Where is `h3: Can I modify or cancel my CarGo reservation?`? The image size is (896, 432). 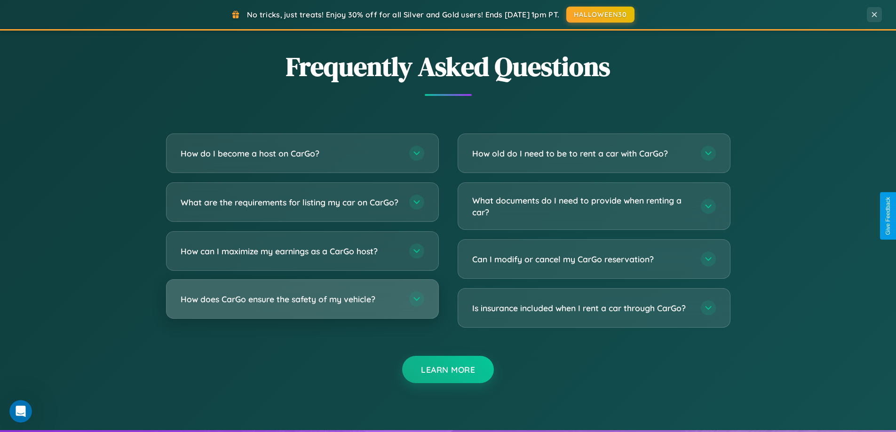 h3: Can I modify or cancel my CarGo reservation? is located at coordinates (582, 259).